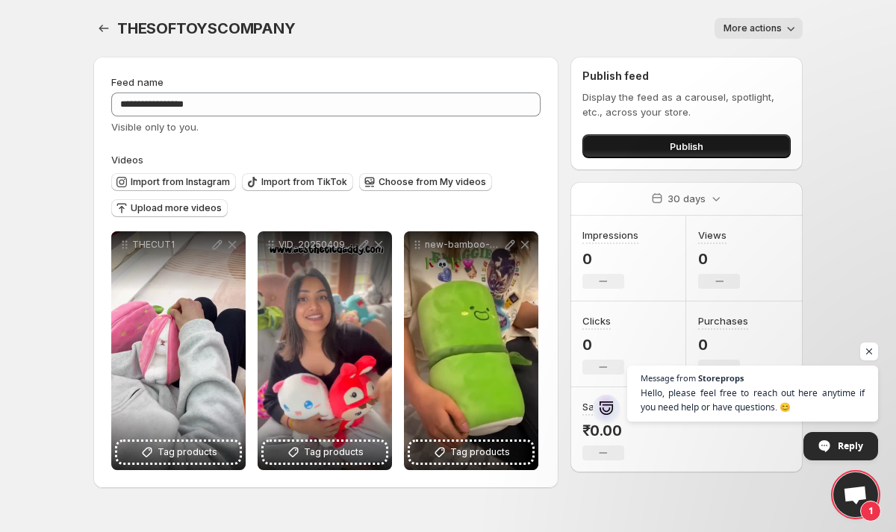 The width and height of the screenshot is (896, 532). What do you see at coordinates (464, 245) in the screenshot?
I see `p: new-bamboo-panda-plushie-is-available-in-our-shop-find-the-direct-link-in-the-pinned-comment-720-...` at bounding box center [464, 245].